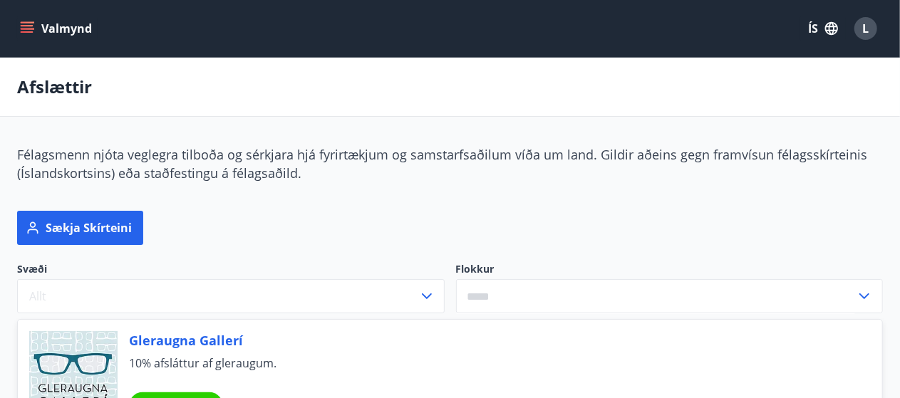  I want to click on span: L, so click(865, 28).